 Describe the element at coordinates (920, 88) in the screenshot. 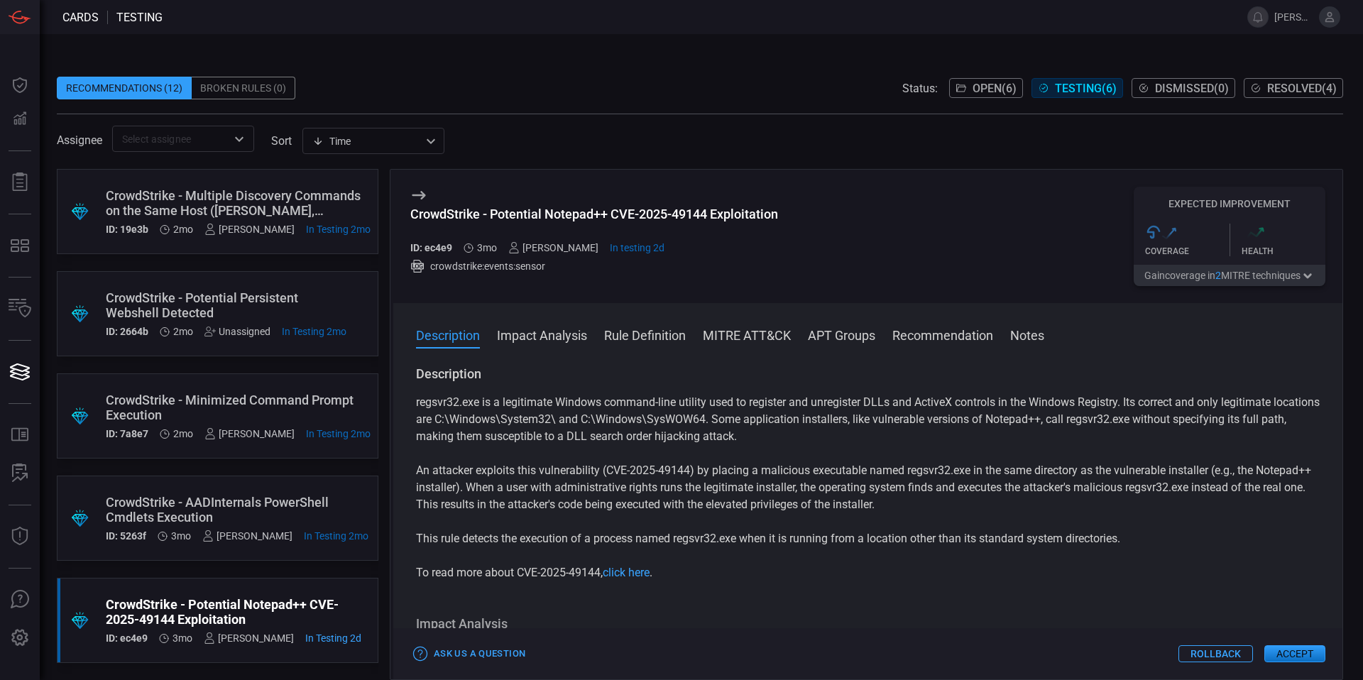

I see `span: Status:` at that location.